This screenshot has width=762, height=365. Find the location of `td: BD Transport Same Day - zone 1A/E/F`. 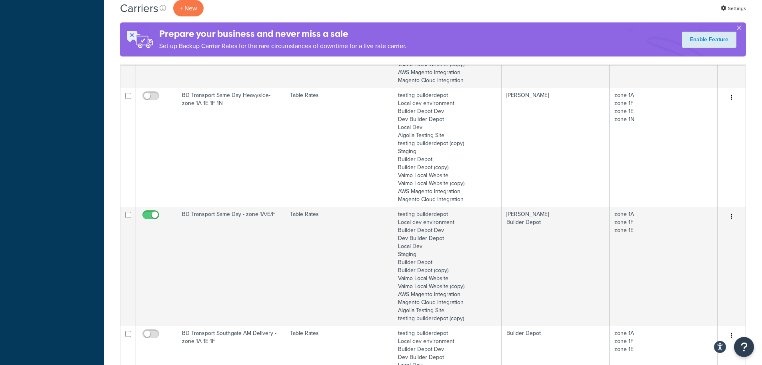

td: BD Transport Same Day - zone 1A/E/F is located at coordinates (231, 266).